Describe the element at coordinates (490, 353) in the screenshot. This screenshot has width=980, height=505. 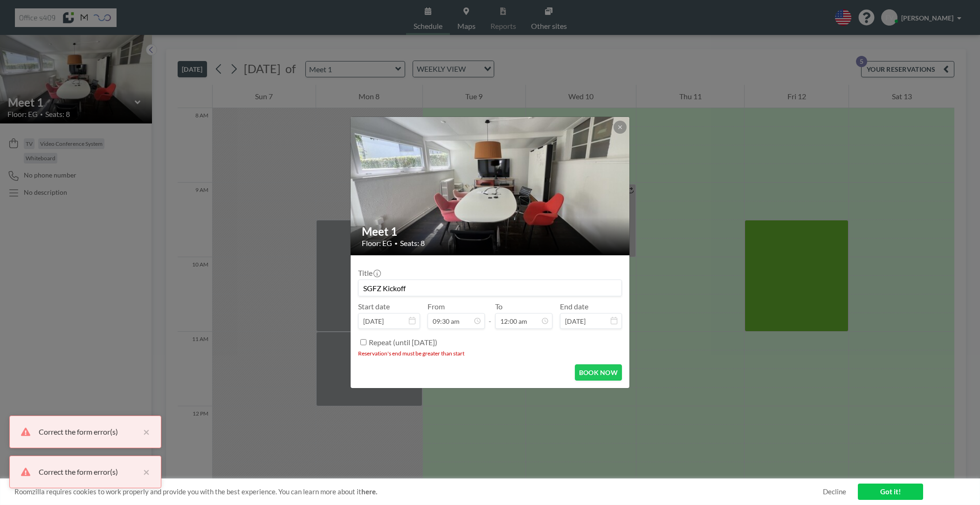
I see `li: Reservation's end must be greater than start` at that location.